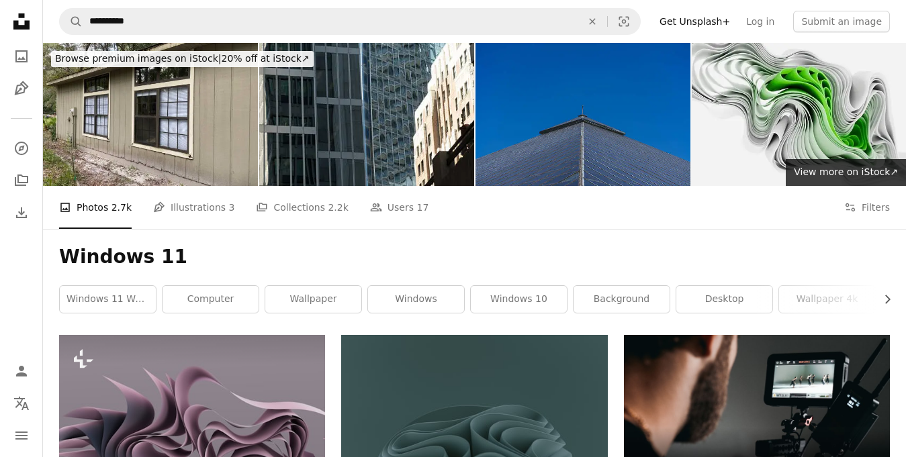 Image resolution: width=906 pixels, height=457 pixels. What do you see at coordinates (21, 89) in the screenshot?
I see `a: Illustrations` at bounding box center [21, 89].